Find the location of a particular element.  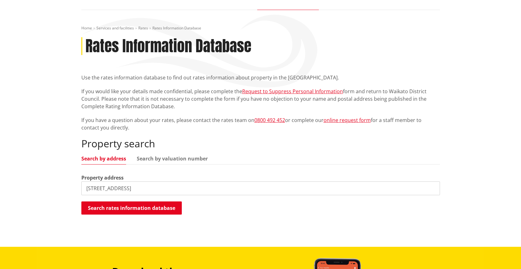

h1: Rates Information Database is located at coordinates (168, 46).